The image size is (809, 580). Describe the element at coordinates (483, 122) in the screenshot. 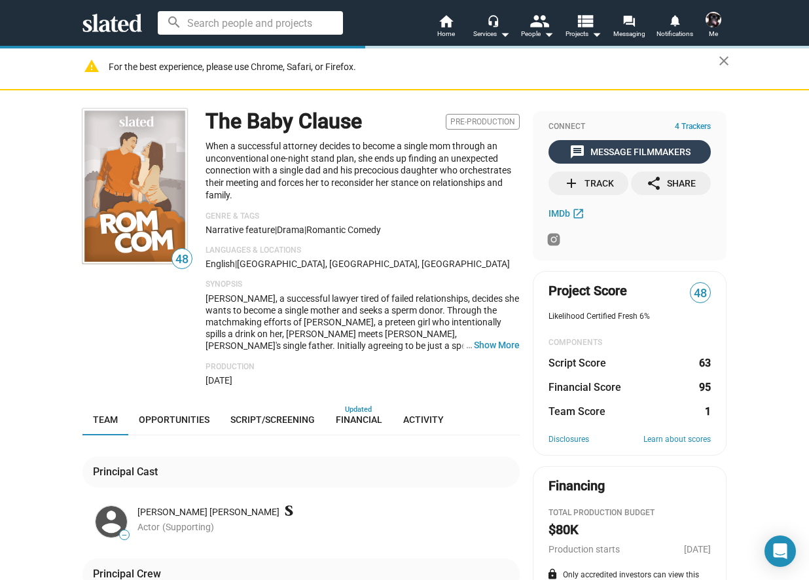

I see `span: Pre-Production` at that location.